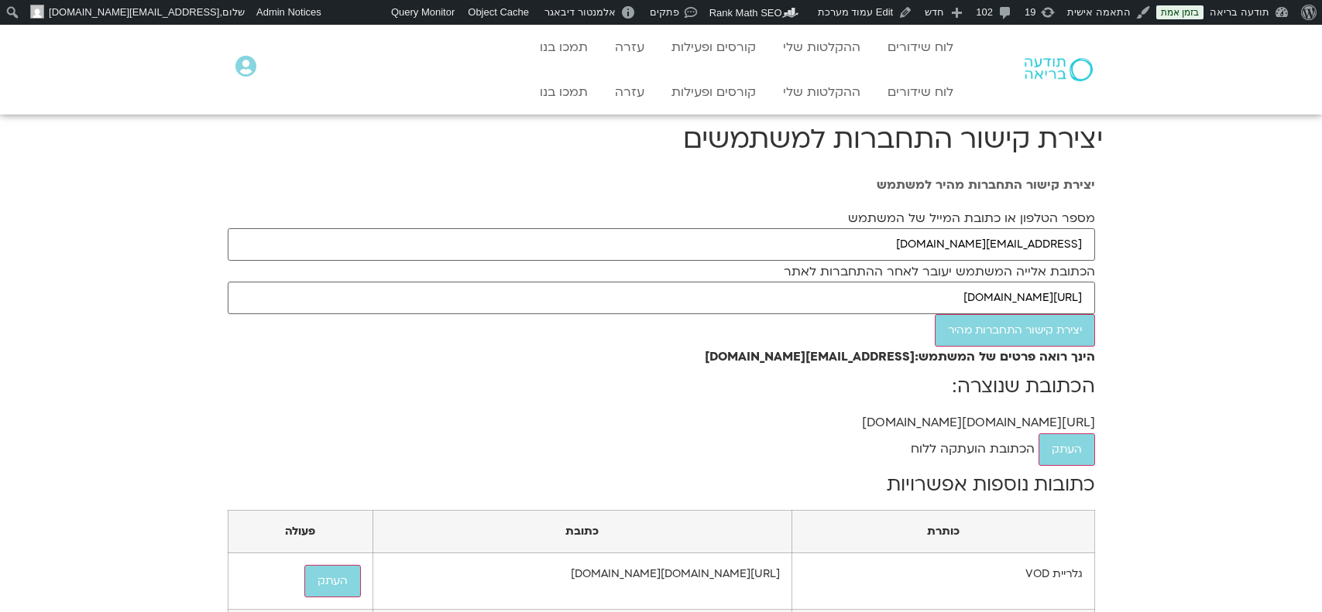 The width and height of the screenshot is (1322, 612). What do you see at coordinates (661, 485) in the screenshot?
I see `h3: כתובות נוספות אפשרויות` at bounding box center [661, 485].